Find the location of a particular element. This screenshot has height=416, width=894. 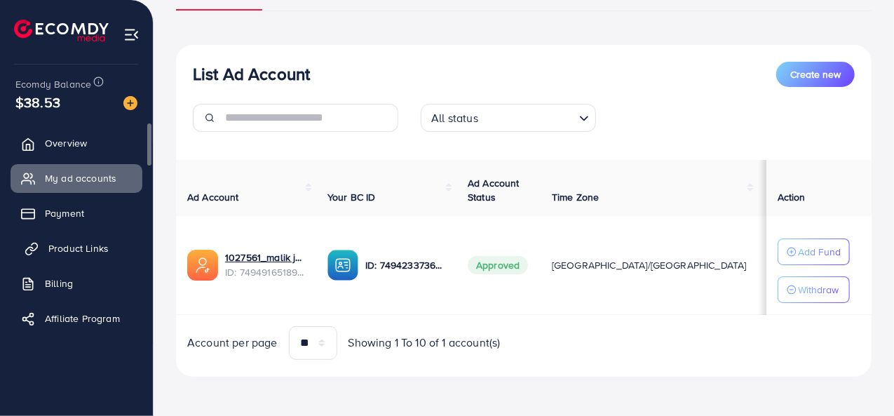

a: Affiliate Program is located at coordinates (76, 318).